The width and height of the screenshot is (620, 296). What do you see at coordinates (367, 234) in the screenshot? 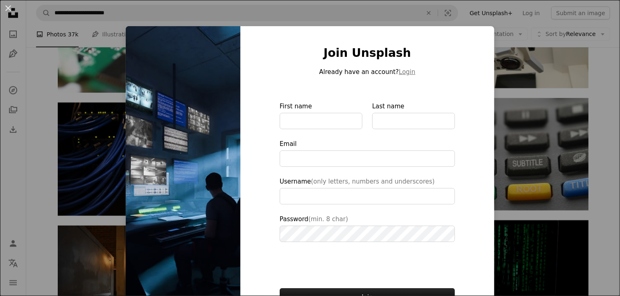
I see `input: Password(min. 8 char)` at bounding box center [367, 234].